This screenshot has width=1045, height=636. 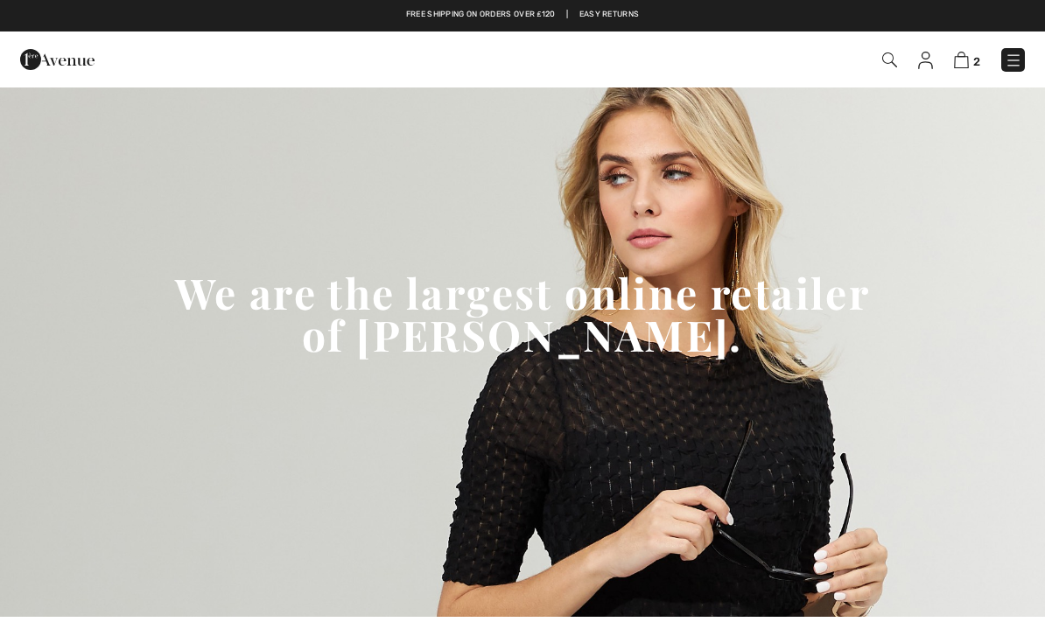 I want to click on a: Free shipping on orders over ₤120, so click(x=481, y=15).